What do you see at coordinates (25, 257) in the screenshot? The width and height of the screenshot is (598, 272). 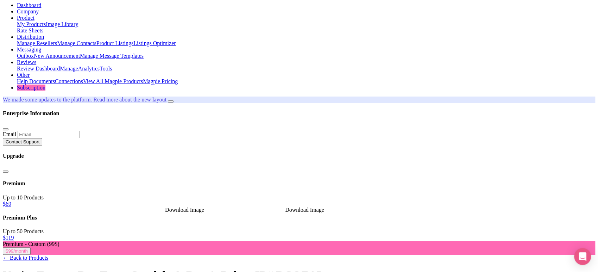 I see `a: ← Back to Products` at bounding box center [25, 257].